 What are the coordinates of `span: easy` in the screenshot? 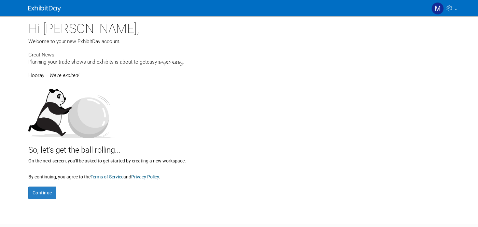 It's located at (152, 62).